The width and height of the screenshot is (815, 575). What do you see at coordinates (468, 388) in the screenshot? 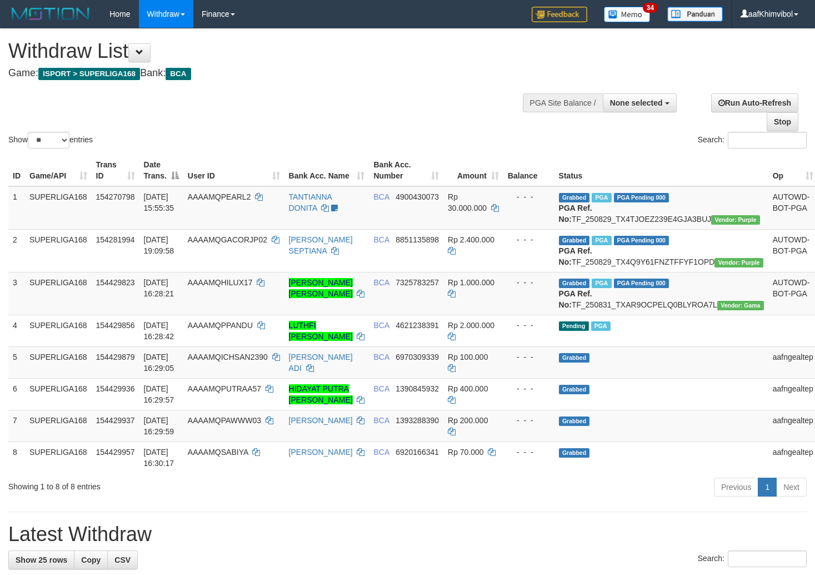
I see `span: Rp 400.000` at bounding box center [468, 388].